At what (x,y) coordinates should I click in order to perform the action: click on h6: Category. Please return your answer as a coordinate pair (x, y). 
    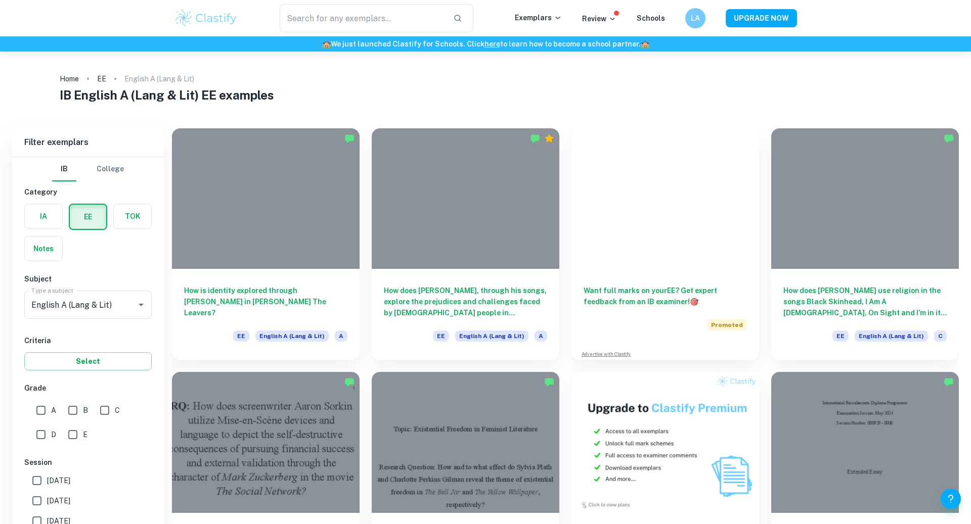
    Looking at the image, I should click on (88, 192).